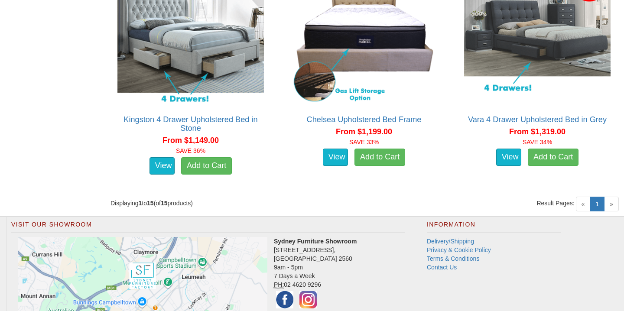 This screenshot has height=311, width=624. I want to click on a: Terms & Conditions, so click(453, 259).